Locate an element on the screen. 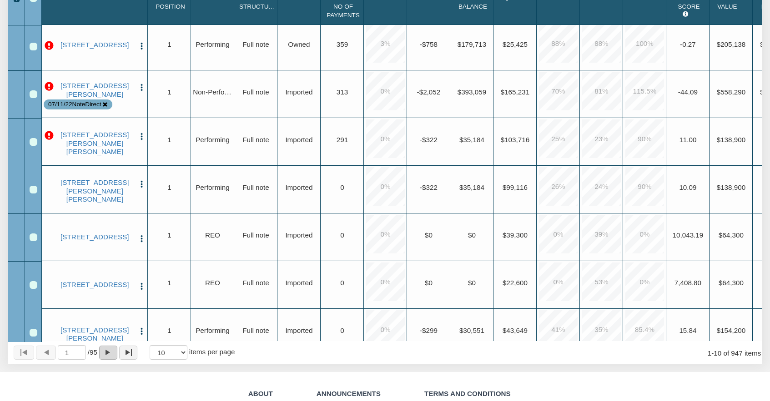 The width and height of the screenshot is (770, 401). div: 81.0 is located at coordinates (601, 91).